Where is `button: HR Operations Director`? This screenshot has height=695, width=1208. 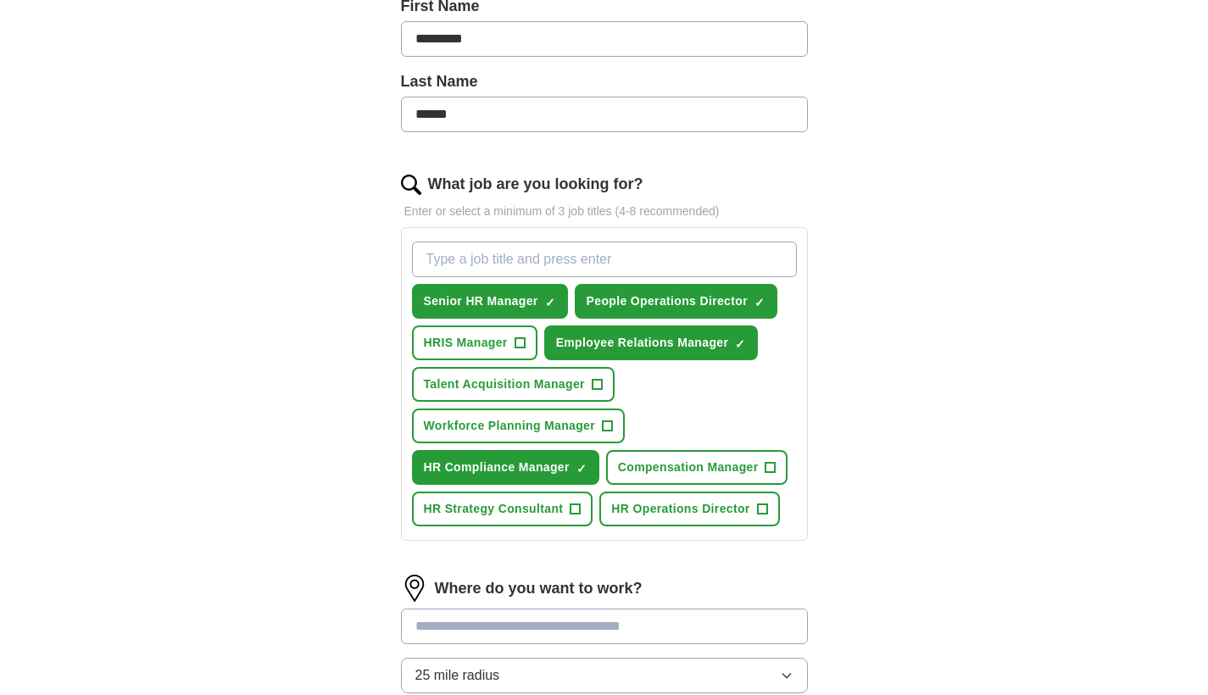 button: HR Operations Director is located at coordinates (689, 509).